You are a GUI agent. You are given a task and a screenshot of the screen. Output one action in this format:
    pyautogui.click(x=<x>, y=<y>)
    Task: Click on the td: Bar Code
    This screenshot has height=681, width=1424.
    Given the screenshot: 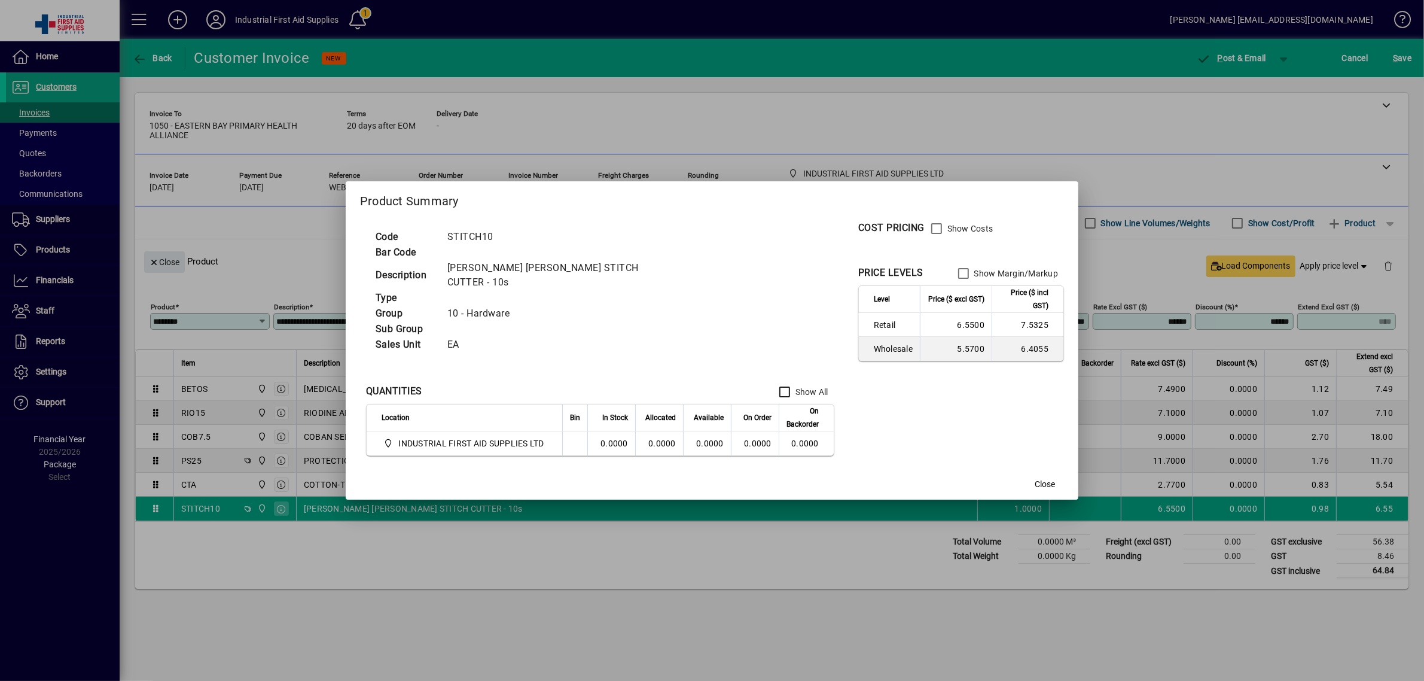 What is the action you would take?
    pyautogui.click(x=406, y=252)
    